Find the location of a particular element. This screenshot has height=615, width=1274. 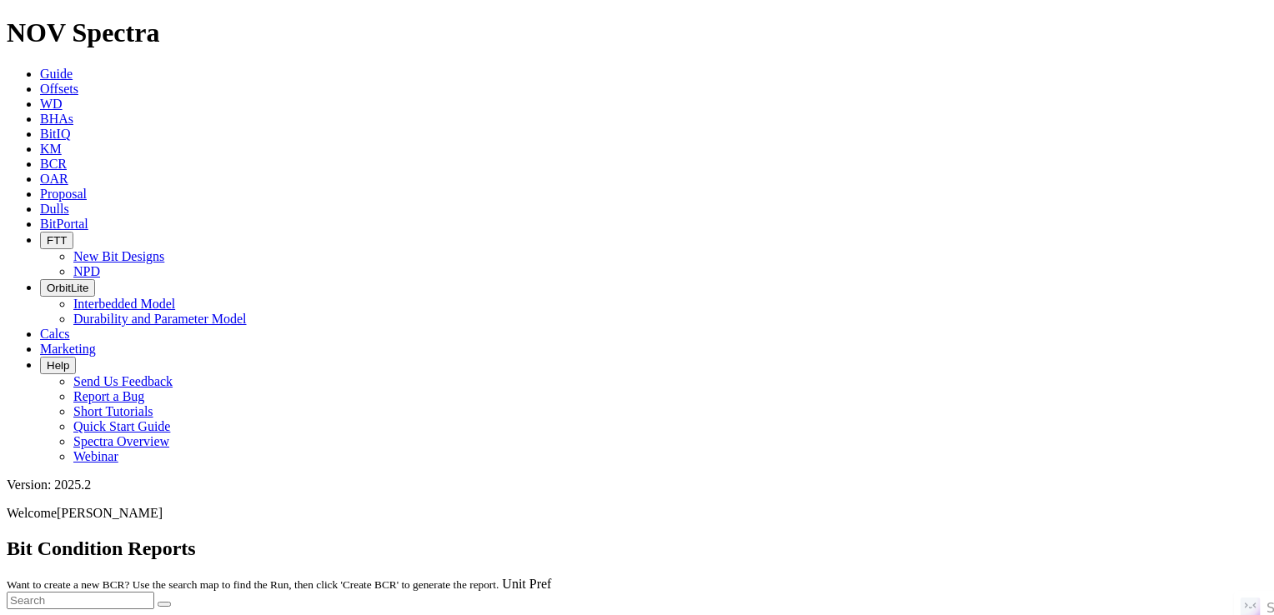

span: Guide is located at coordinates (56, 73).